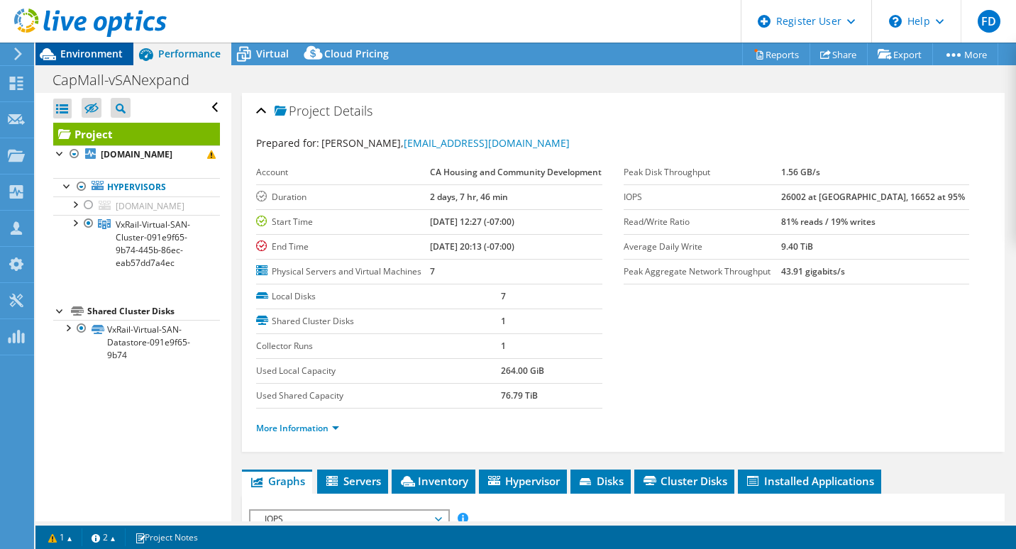 This screenshot has width=1016, height=549. I want to click on span: Cloud Pricing, so click(356, 53).